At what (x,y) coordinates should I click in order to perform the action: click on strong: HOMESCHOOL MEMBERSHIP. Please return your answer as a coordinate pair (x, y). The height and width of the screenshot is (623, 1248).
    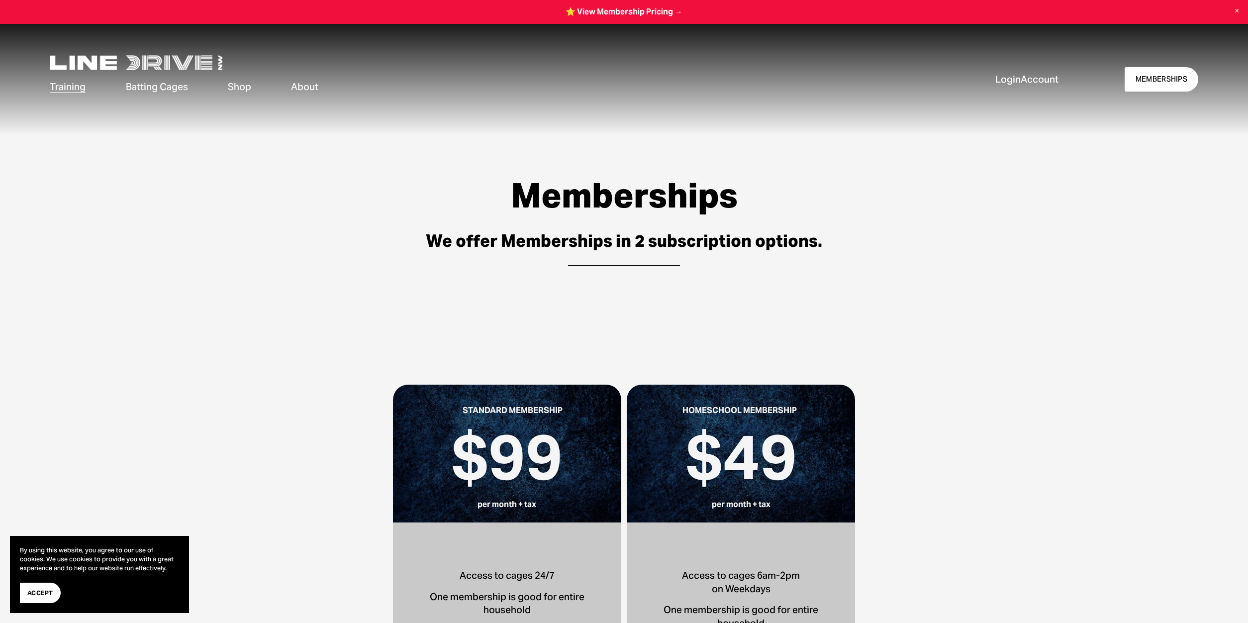
    Looking at the image, I should click on (740, 410).